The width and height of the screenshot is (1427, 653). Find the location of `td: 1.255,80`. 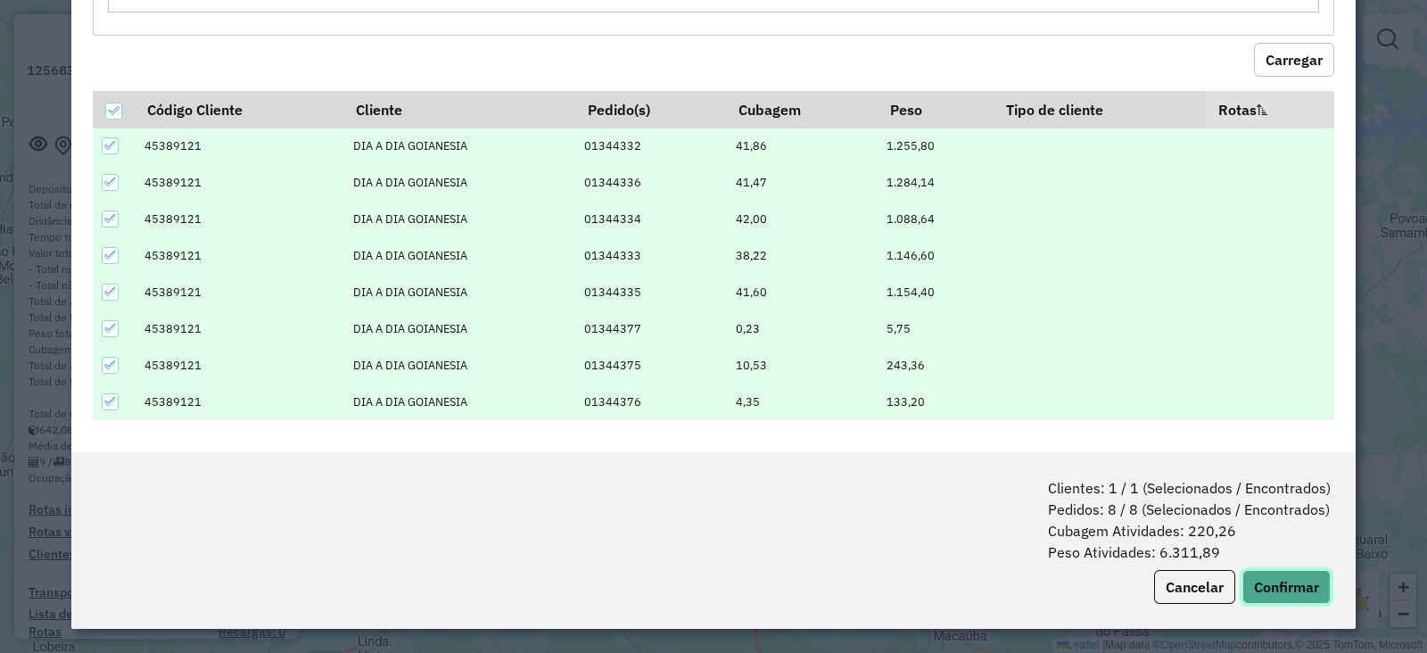

td: 1.255,80 is located at coordinates (935, 146).